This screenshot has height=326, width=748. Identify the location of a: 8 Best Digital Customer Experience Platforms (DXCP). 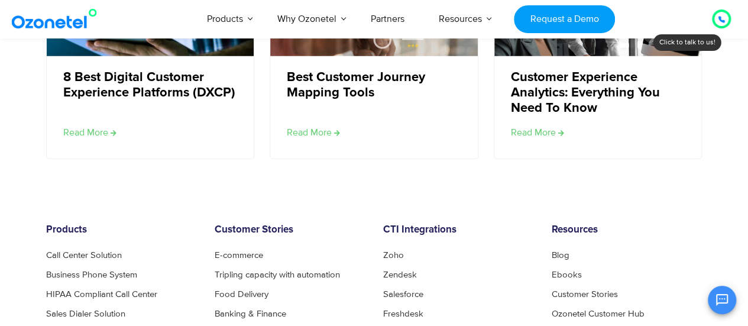
(150, 85).